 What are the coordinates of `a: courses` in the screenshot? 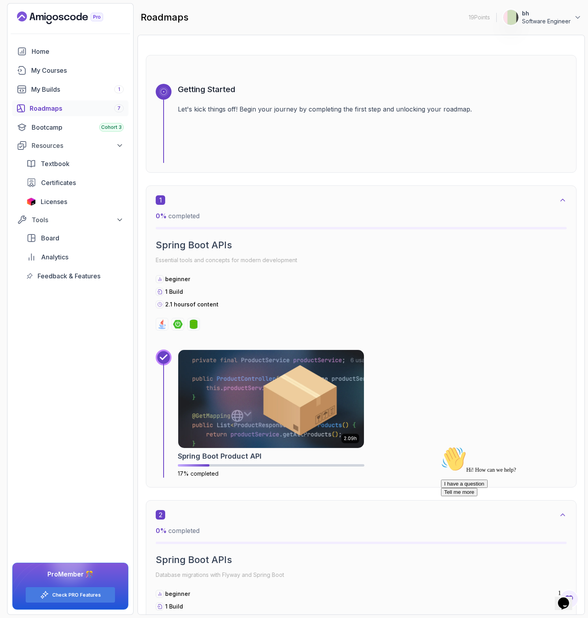 It's located at (70, 70).